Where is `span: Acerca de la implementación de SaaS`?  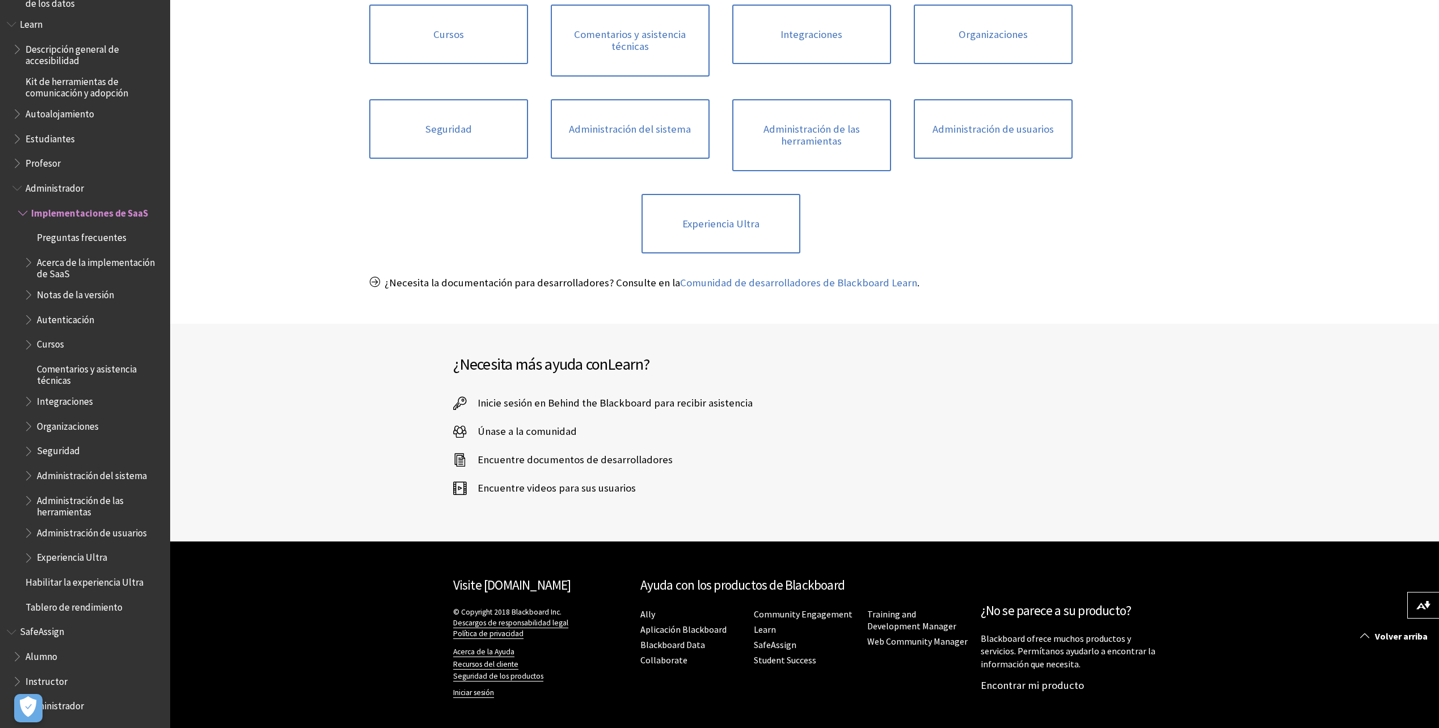
span: Acerca de la implementación de SaaS is located at coordinates (99, 266).